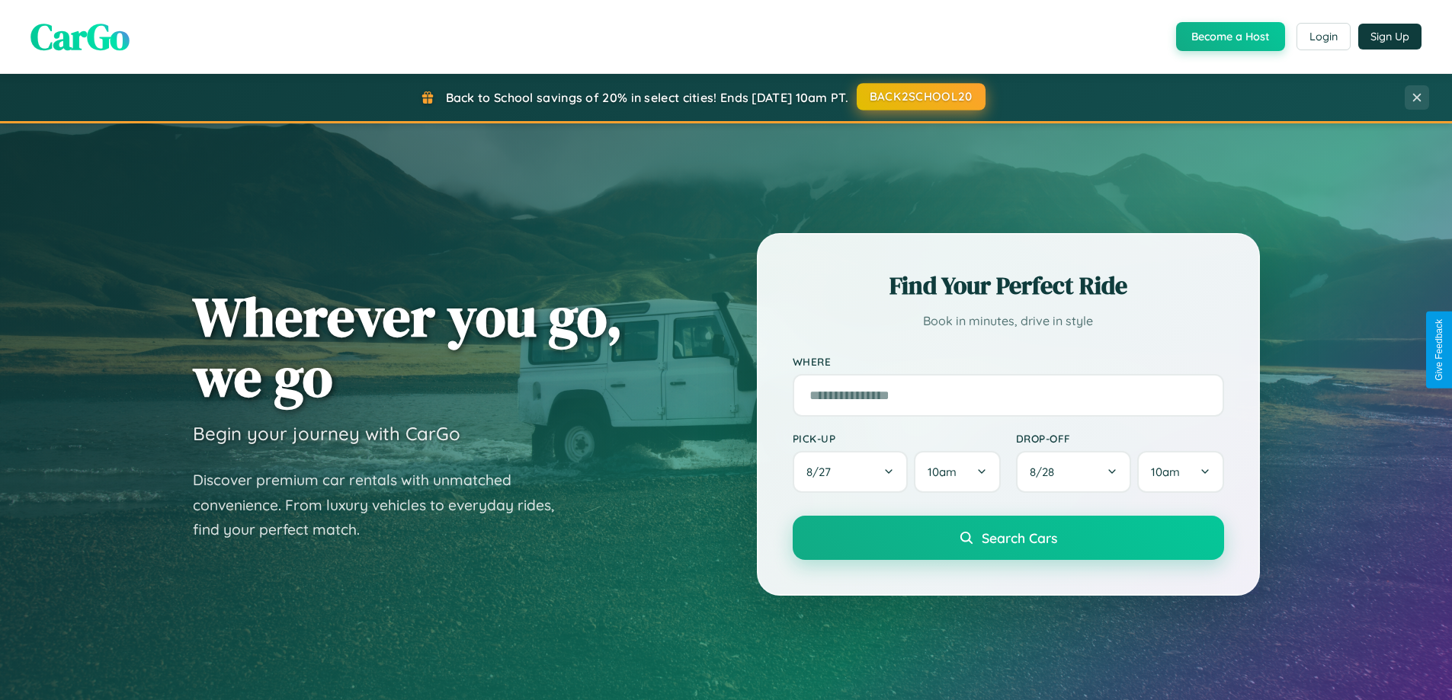 This screenshot has width=1452, height=700. Describe the element at coordinates (850, 472) in the screenshot. I see `button: 8/27` at that location.